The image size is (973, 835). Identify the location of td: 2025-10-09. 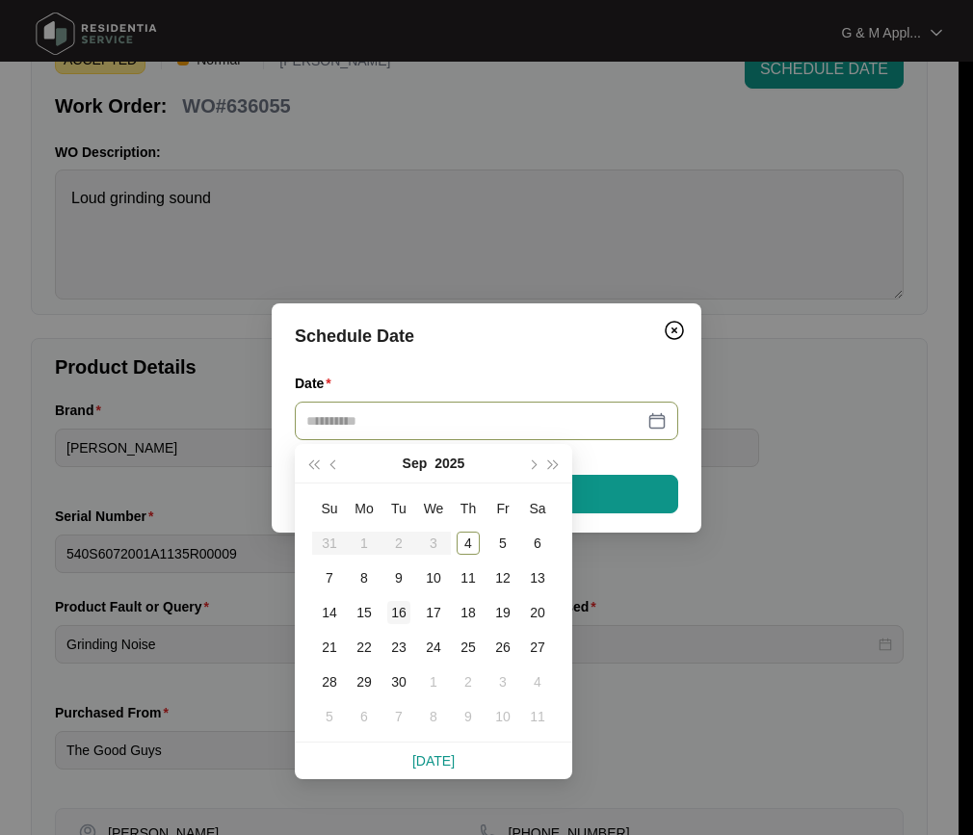
(468, 717).